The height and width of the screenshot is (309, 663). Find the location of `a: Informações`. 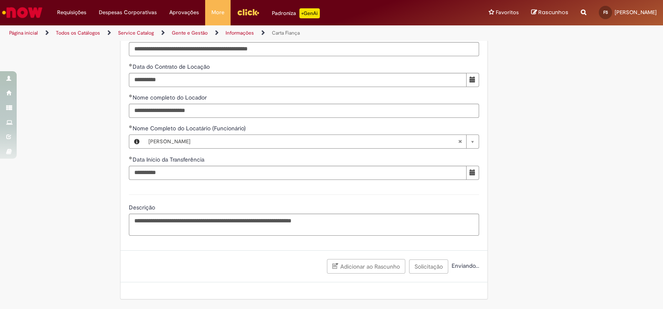

a: Informações is located at coordinates (240, 33).